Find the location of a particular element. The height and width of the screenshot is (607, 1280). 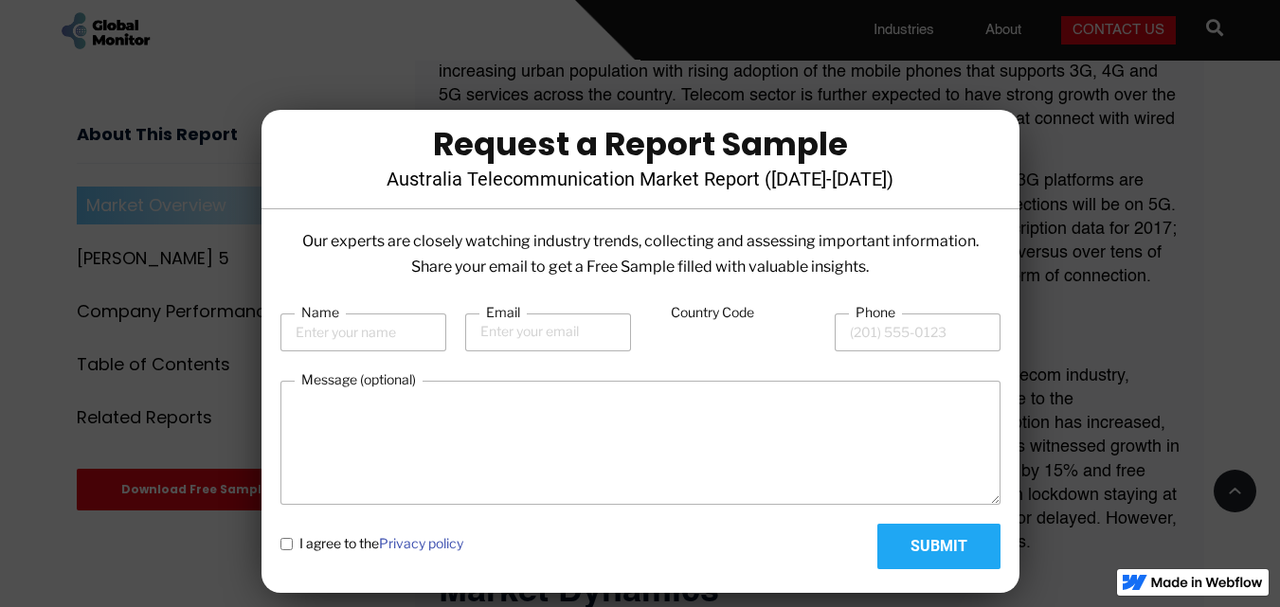

label: Message (optional) is located at coordinates (358, 380).